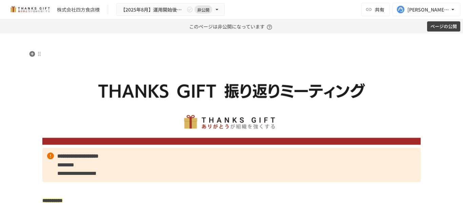  Describe the element at coordinates (232, 97) in the screenshot. I see `img: ywjCEzGaDRs6RHkpXm6202453qKEghjSpJ0uwcQsaCz` at that location.